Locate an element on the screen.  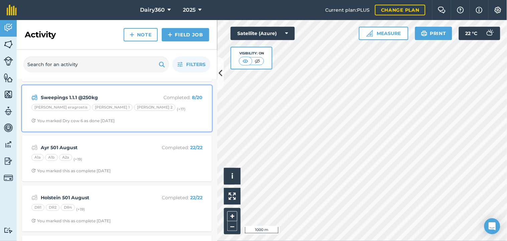
span: 22 ° C is located at coordinates (471, 33).